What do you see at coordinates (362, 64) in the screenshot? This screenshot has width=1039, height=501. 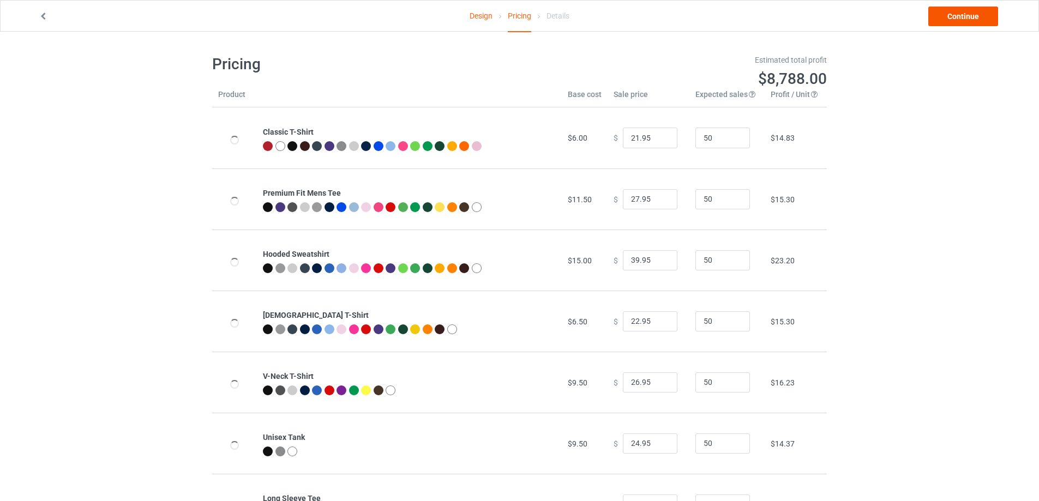 I see `h1: Pricing` at bounding box center [362, 64].